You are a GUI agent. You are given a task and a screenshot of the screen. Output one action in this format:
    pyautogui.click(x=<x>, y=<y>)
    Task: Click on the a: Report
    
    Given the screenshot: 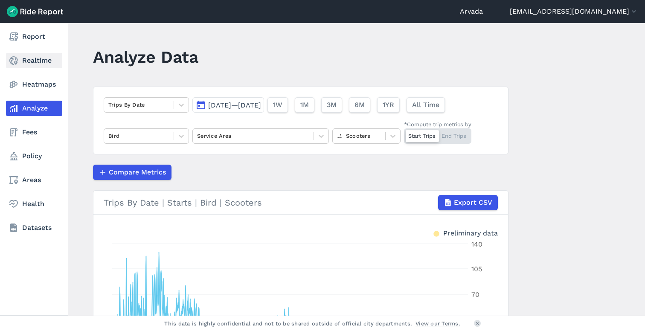 What is the action you would take?
    pyautogui.click(x=34, y=37)
    